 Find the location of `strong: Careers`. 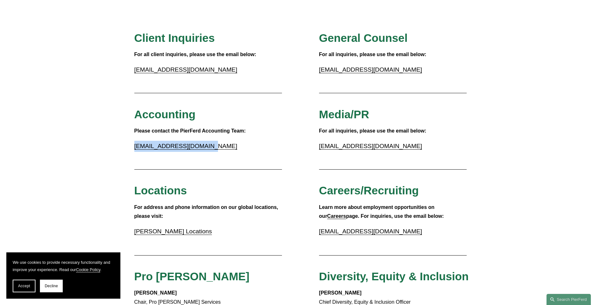

strong: Careers is located at coordinates (337, 216).